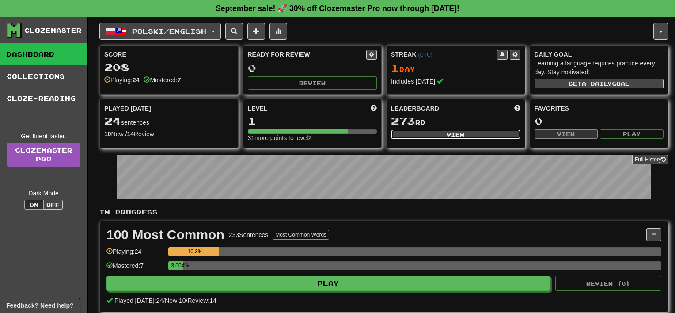 This screenshot has width=675, height=313. I want to click on div: 1, so click(312, 121).